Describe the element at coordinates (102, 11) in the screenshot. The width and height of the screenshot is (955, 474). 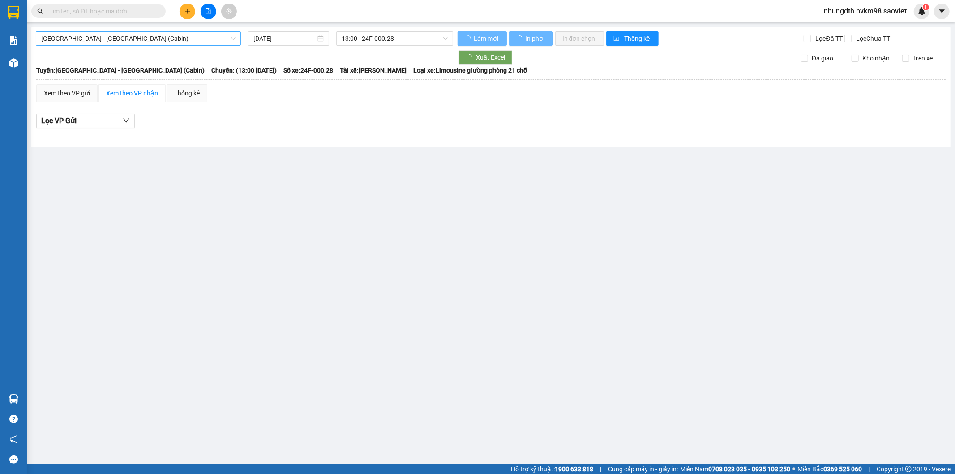
I see `input: Tìm tên, số ĐT hoặc mã đơn` at that location.